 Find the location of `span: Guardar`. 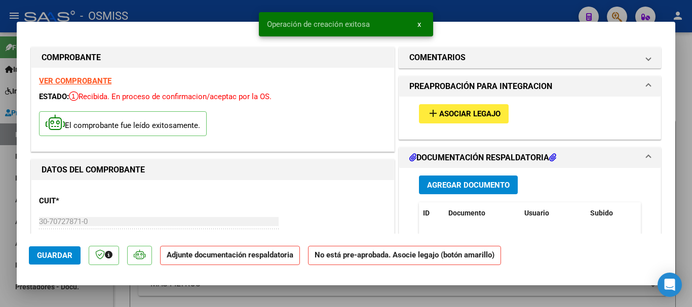

span: Guardar is located at coordinates (55, 256).